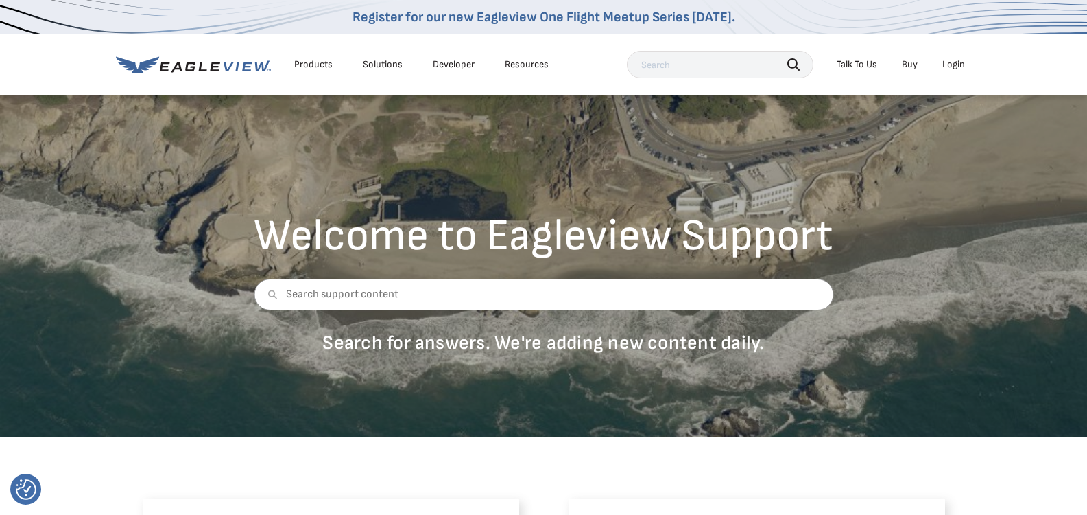 This screenshot has width=1087, height=515. What do you see at coordinates (910, 64) in the screenshot?
I see `a: Buy` at bounding box center [910, 64].